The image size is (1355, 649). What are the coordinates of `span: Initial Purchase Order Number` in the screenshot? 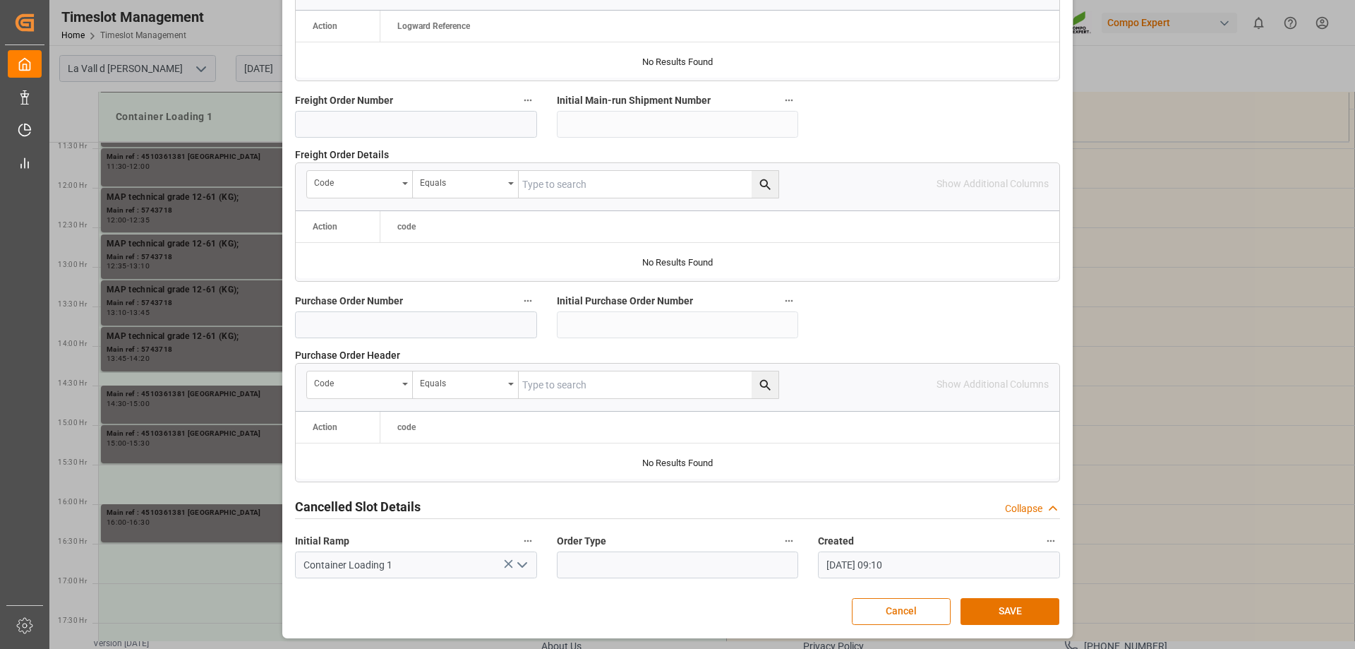 It's located at (625, 301).